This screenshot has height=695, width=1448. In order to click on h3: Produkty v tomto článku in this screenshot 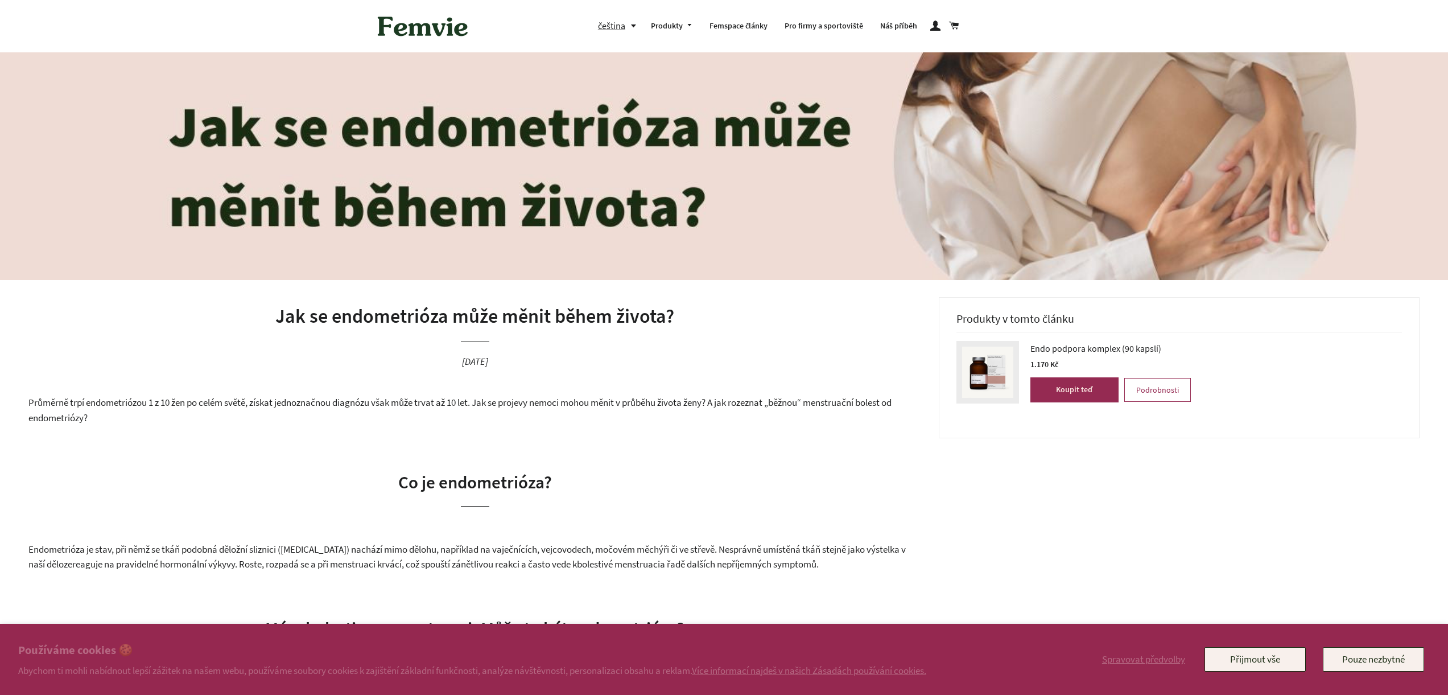, I will do `click(1179, 322)`.